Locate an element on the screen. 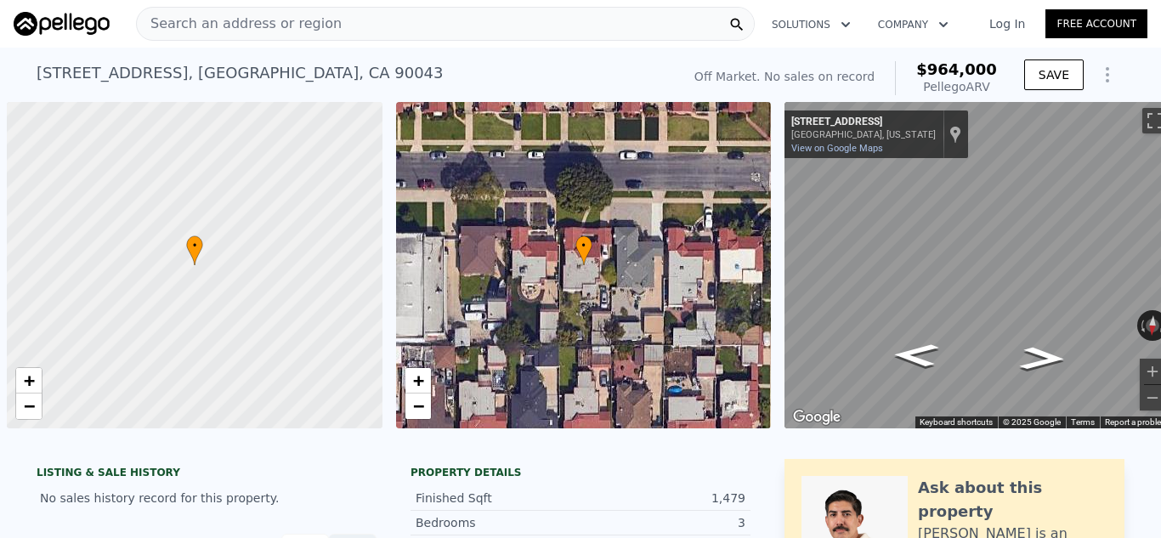 Image resolution: width=1161 pixels, height=538 pixels. button: Rotate counterclockwise is located at coordinates (1142, 326).